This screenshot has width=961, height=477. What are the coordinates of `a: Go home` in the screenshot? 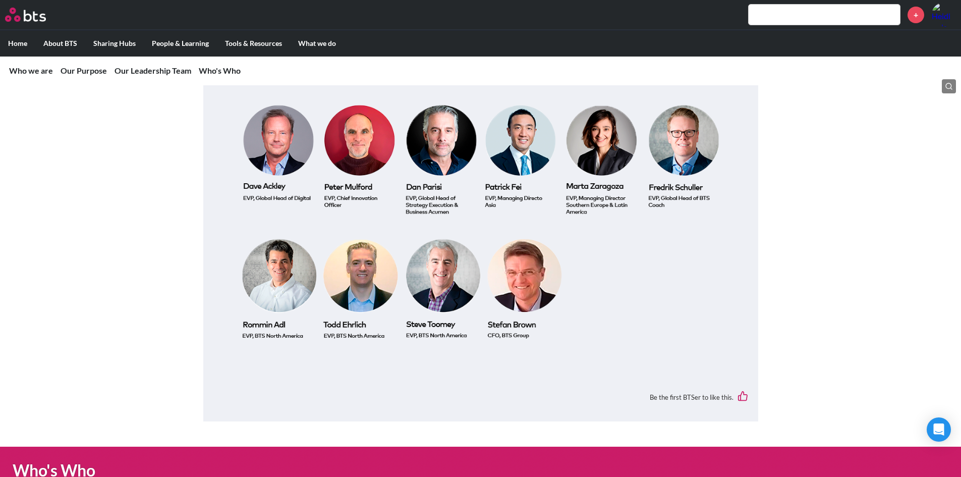 It's located at (35, 15).